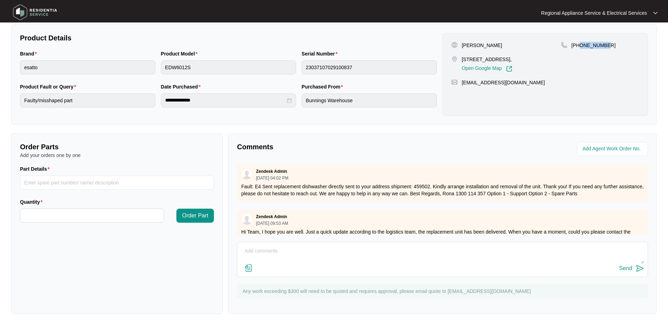 This screenshot has width=668, height=320. What do you see at coordinates (509, 69) in the screenshot?
I see `img: Link-External` at bounding box center [509, 69].